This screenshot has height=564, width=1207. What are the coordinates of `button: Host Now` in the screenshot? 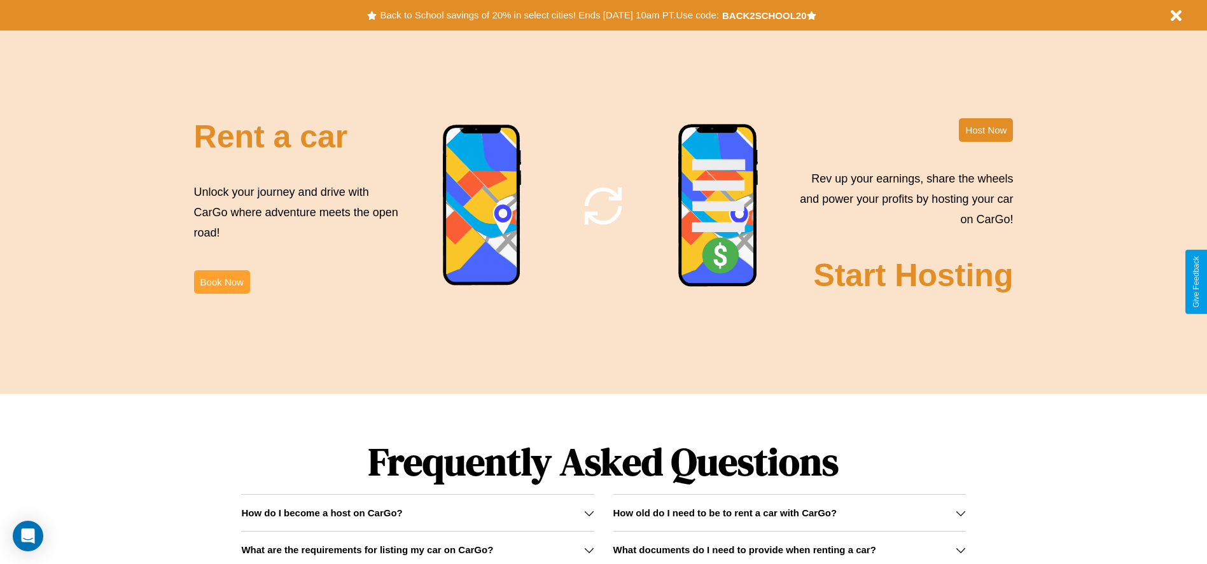 It's located at (986, 130).